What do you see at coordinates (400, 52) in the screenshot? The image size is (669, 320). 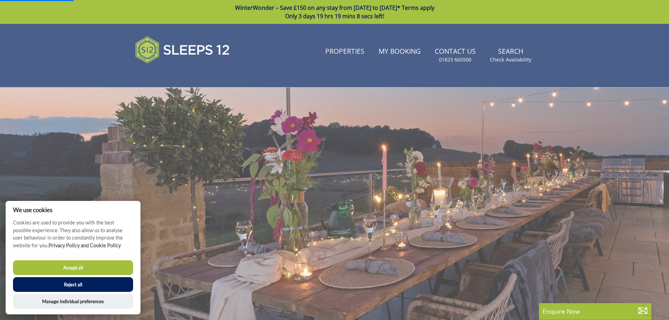 I see `a: My Booking` at bounding box center [400, 52].